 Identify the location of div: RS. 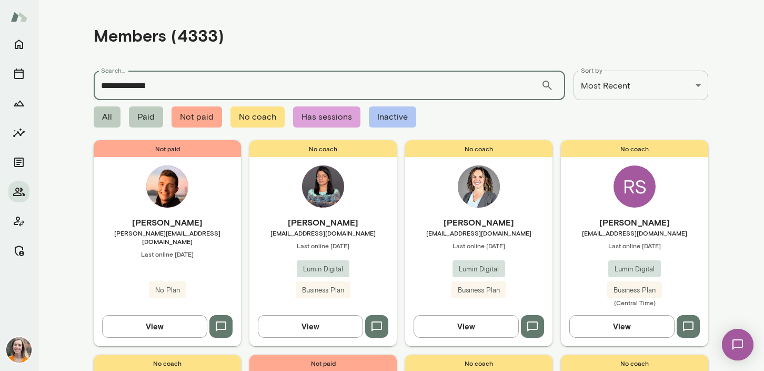
(635, 186).